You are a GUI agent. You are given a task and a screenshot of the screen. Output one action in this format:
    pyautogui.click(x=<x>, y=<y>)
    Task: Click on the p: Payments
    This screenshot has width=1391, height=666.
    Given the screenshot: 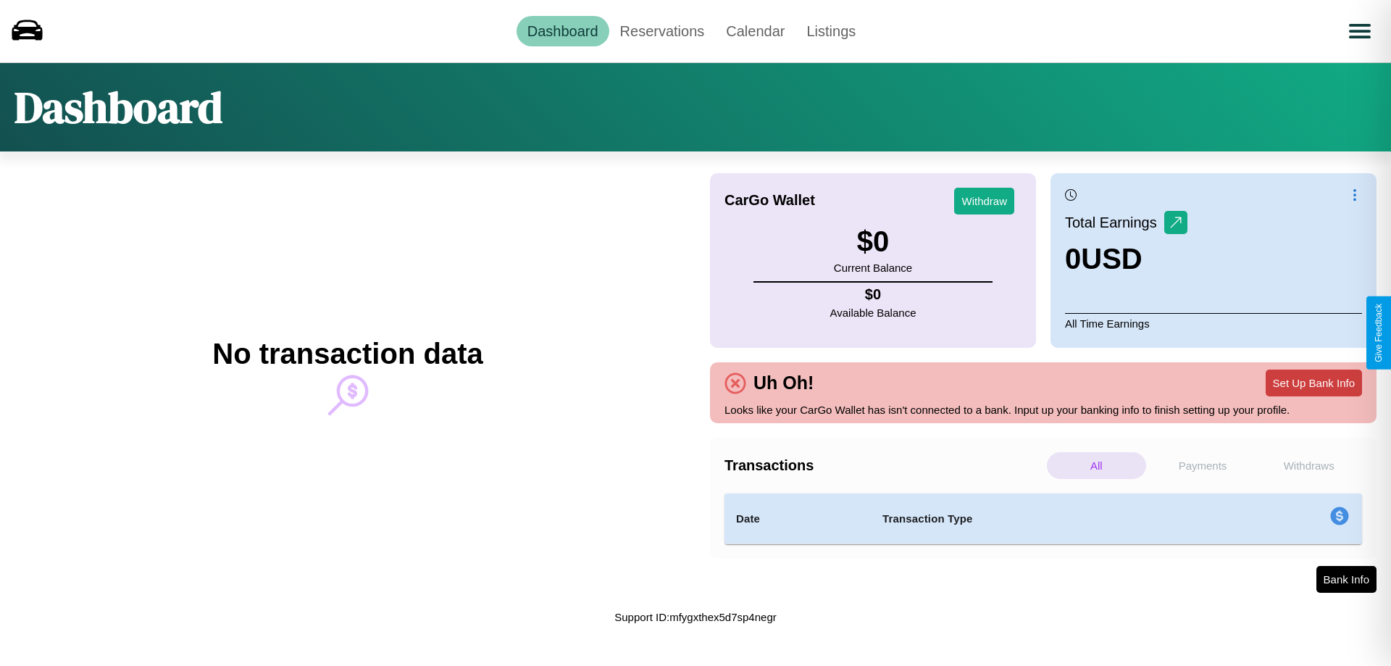 What is the action you would take?
    pyautogui.click(x=1202, y=465)
    